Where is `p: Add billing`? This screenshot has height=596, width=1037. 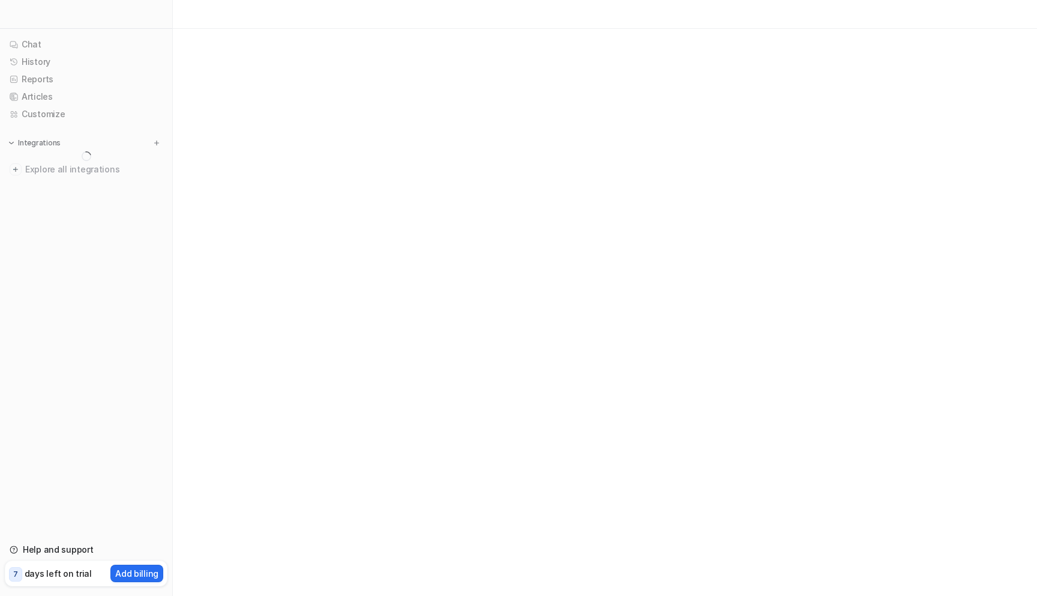 p: Add billing is located at coordinates (137, 573).